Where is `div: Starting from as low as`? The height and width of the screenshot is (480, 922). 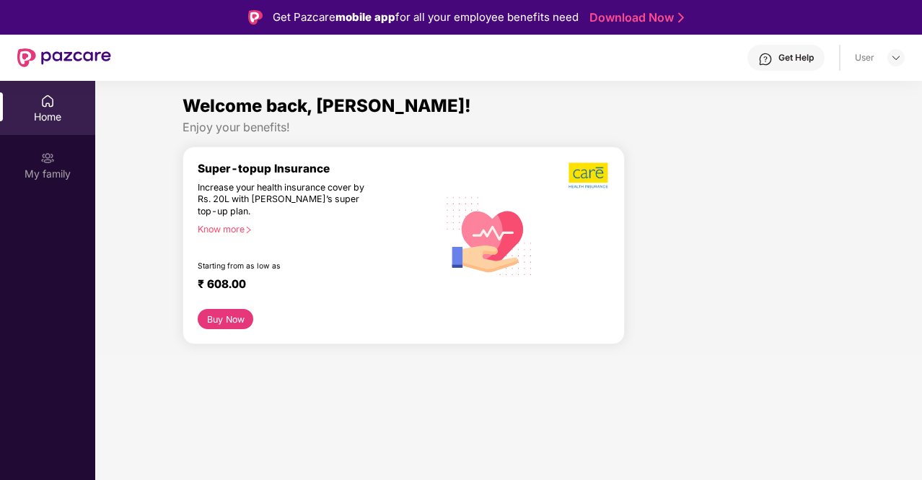
div: Starting from as low as is located at coordinates (287, 266).